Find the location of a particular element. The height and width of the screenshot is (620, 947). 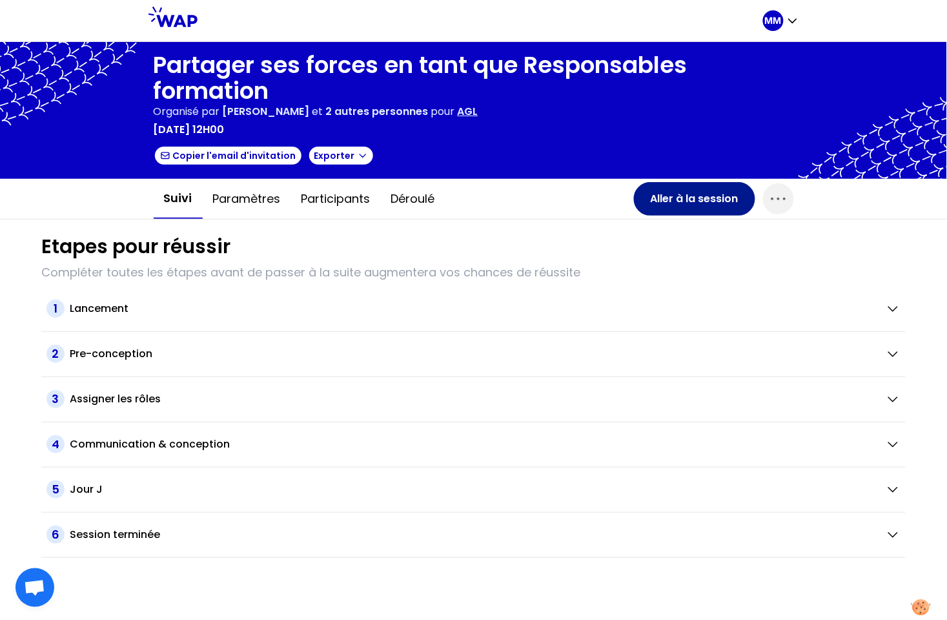

h1: Etapes pour réussir is located at coordinates (136, 247).